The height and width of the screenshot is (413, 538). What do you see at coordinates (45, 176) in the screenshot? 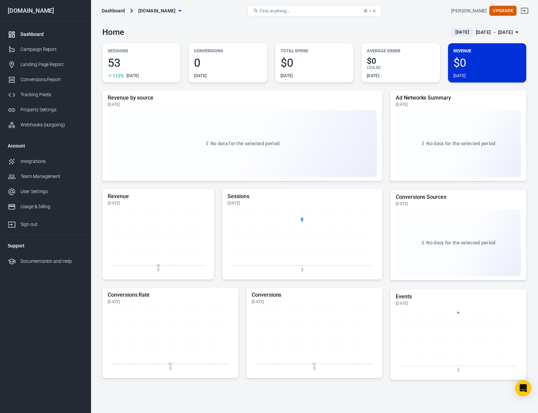
I see `a: Team Management` at bounding box center [45, 176].